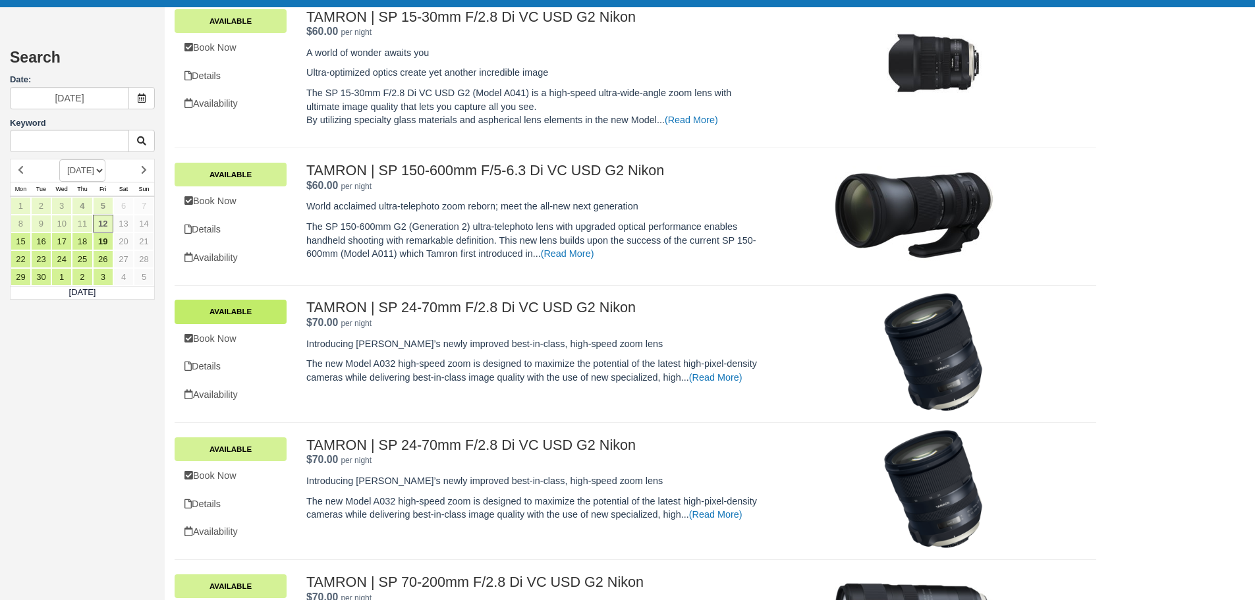 Image resolution: width=1255 pixels, height=600 pixels. Describe the element at coordinates (123, 223) in the screenshot. I see `a: 13` at that location.